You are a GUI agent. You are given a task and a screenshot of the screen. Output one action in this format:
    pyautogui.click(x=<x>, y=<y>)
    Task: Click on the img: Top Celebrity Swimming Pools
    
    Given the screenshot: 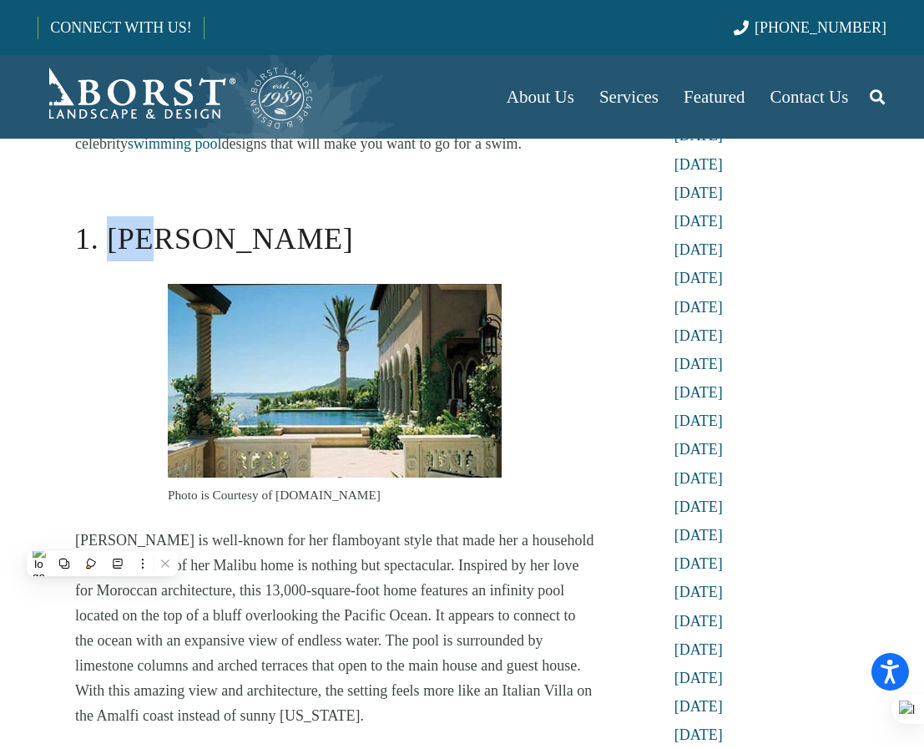 What is the action you would take?
    pyautogui.click(x=335, y=381)
    